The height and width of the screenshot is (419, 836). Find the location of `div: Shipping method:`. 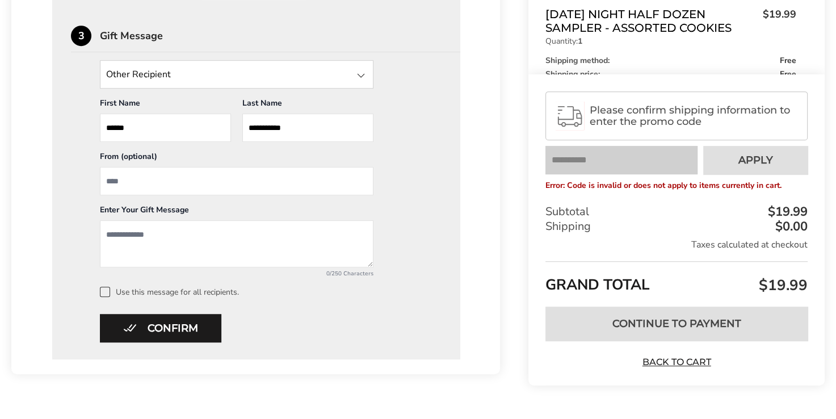

div: Shipping method: is located at coordinates (671, 61).